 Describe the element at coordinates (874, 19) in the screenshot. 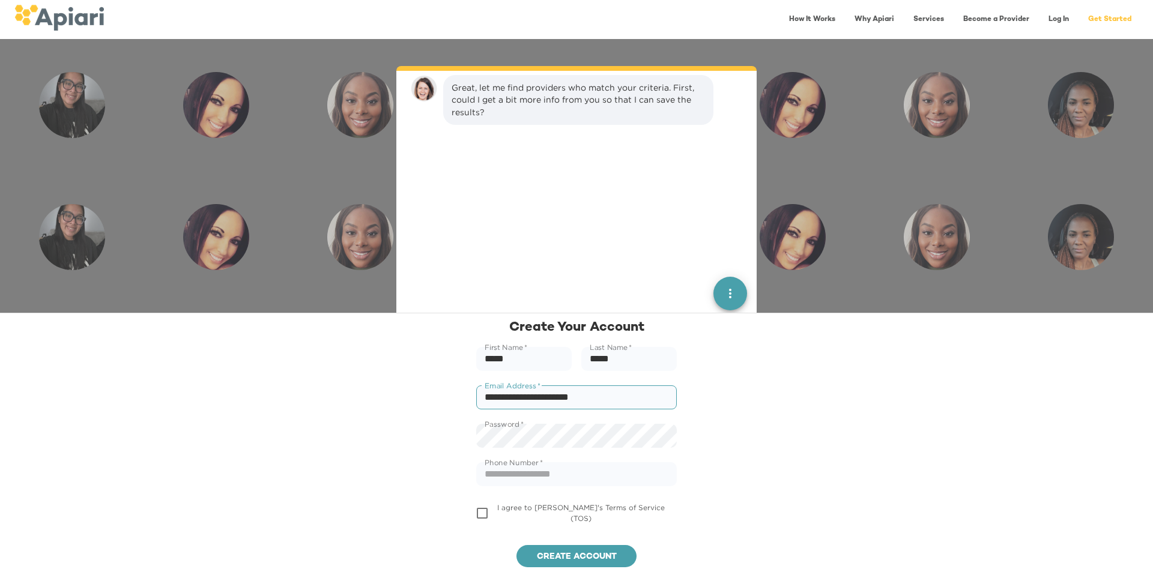

I see `a: Why Apiari` at that location.